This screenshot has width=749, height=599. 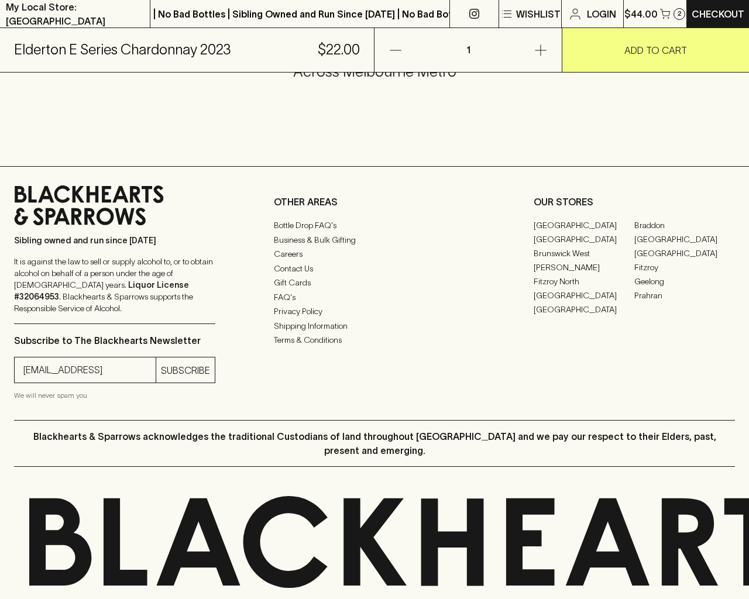 What do you see at coordinates (538, 14) in the screenshot?
I see `p: Wishlist` at bounding box center [538, 14].